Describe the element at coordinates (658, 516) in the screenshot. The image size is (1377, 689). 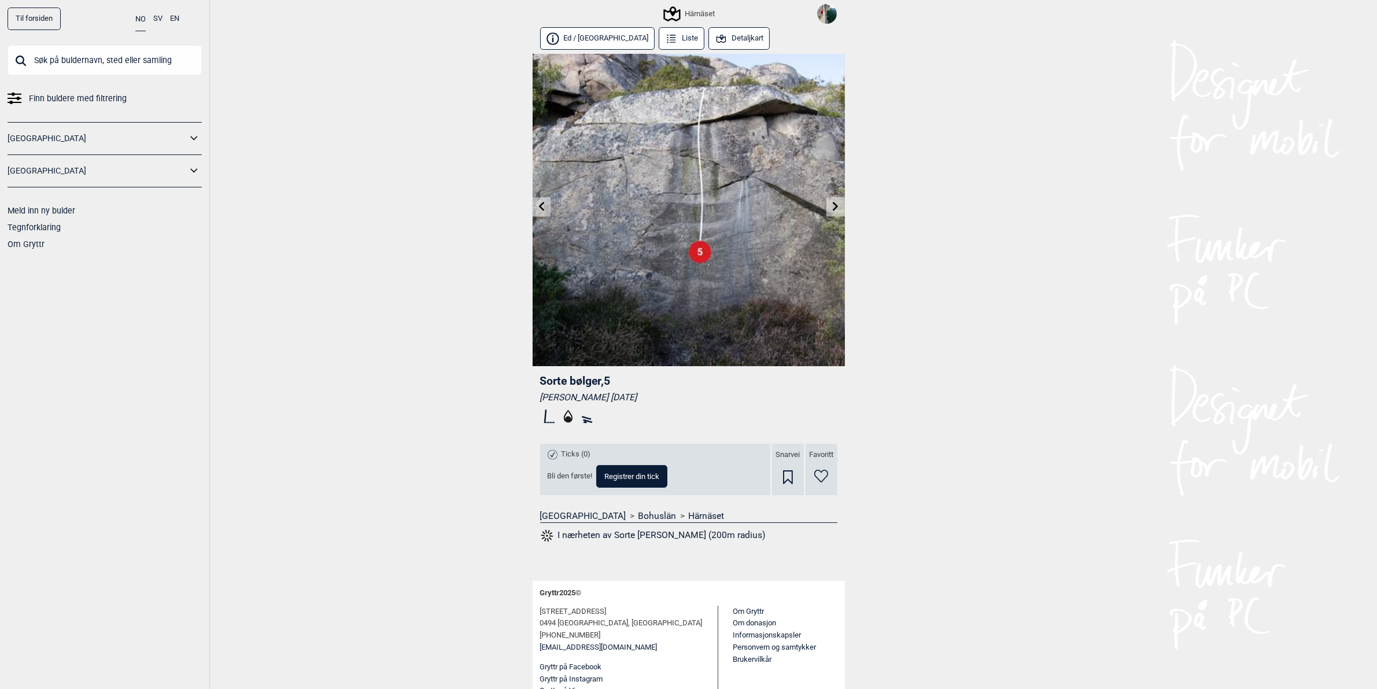
I see `a: Bohuslän` at that location.